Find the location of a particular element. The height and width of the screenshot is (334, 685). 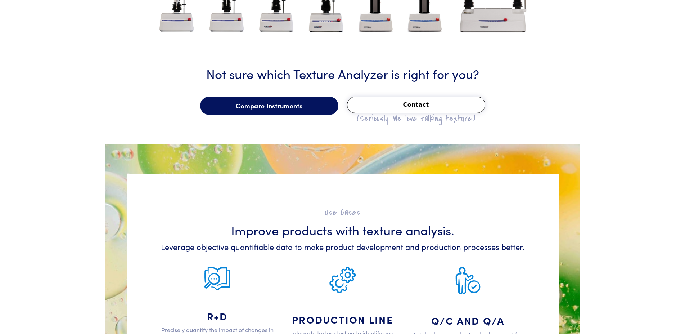

h2: Use Cases is located at coordinates (343, 212).